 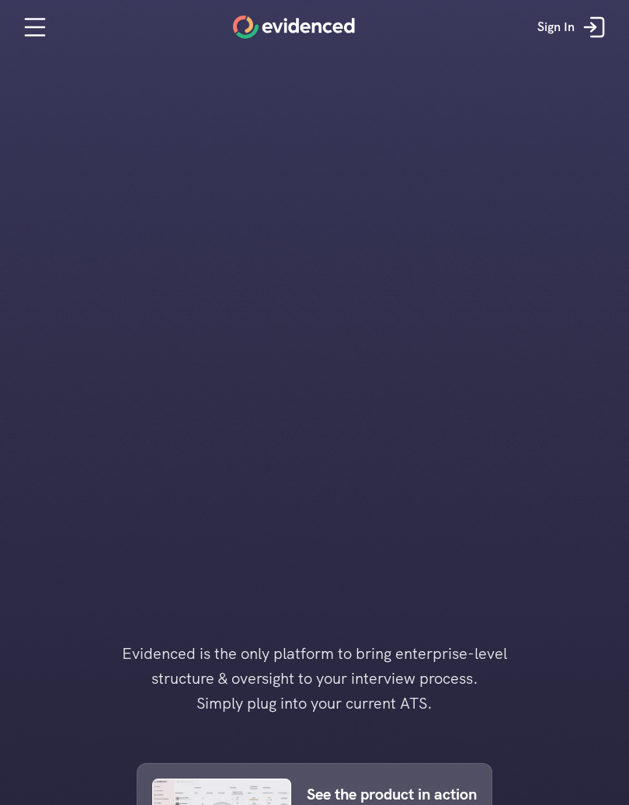 What do you see at coordinates (315, 188) in the screenshot?
I see `h1: Run interviews you can rely on.` at bounding box center [315, 188].